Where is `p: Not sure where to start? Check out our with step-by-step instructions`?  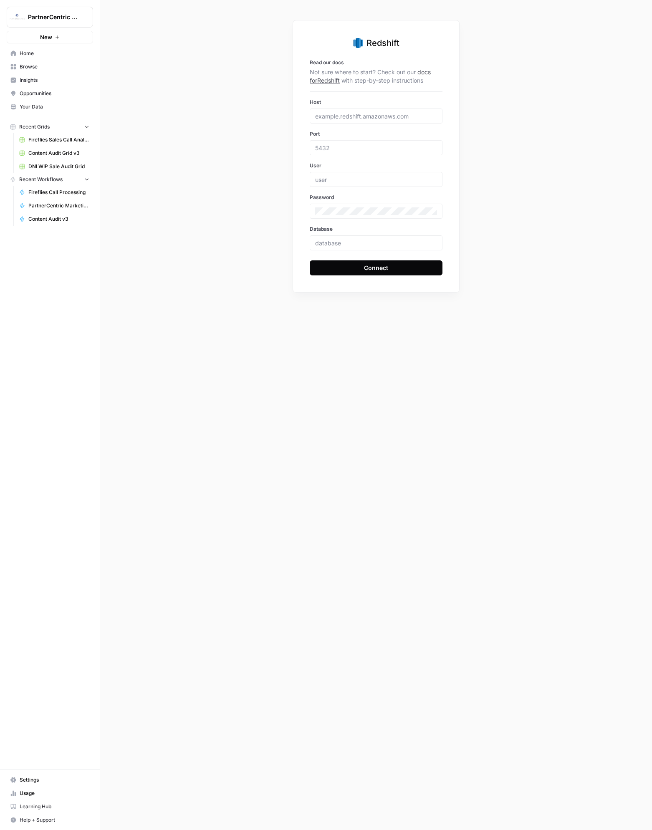
p: Not sure where to start? Check out our with step-by-step instructions is located at coordinates (376, 76).